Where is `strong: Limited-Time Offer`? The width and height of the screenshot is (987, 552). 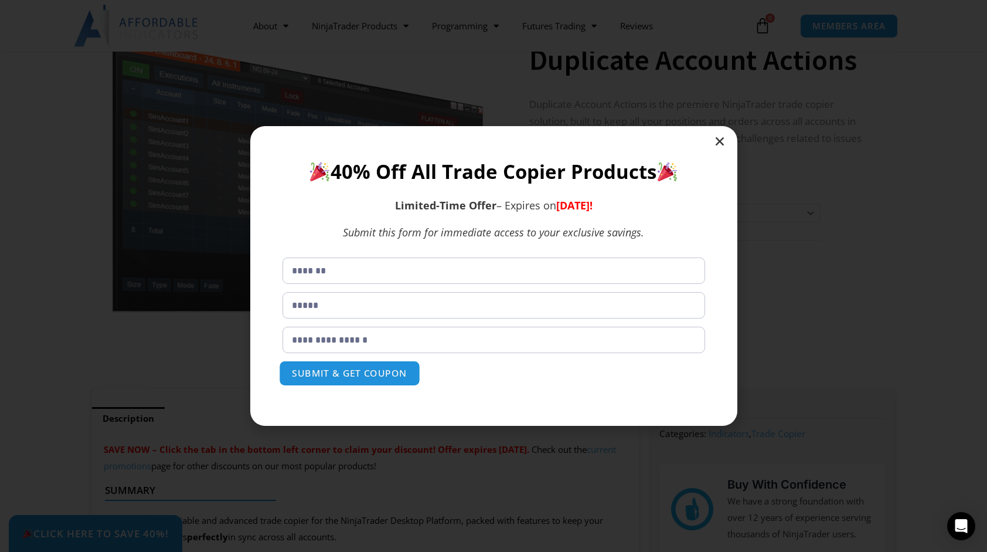 strong: Limited-Time Offer is located at coordinates (446, 205).